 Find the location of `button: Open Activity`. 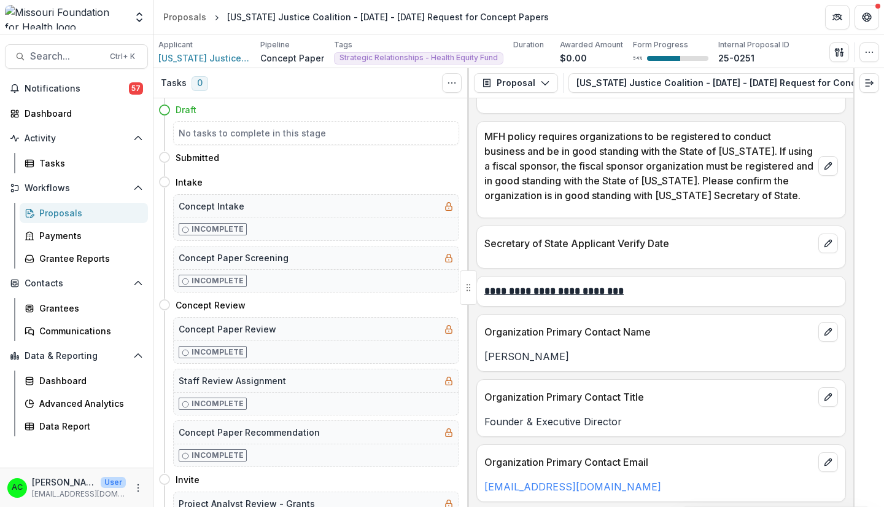

button: Open Activity is located at coordinates (76, 138).